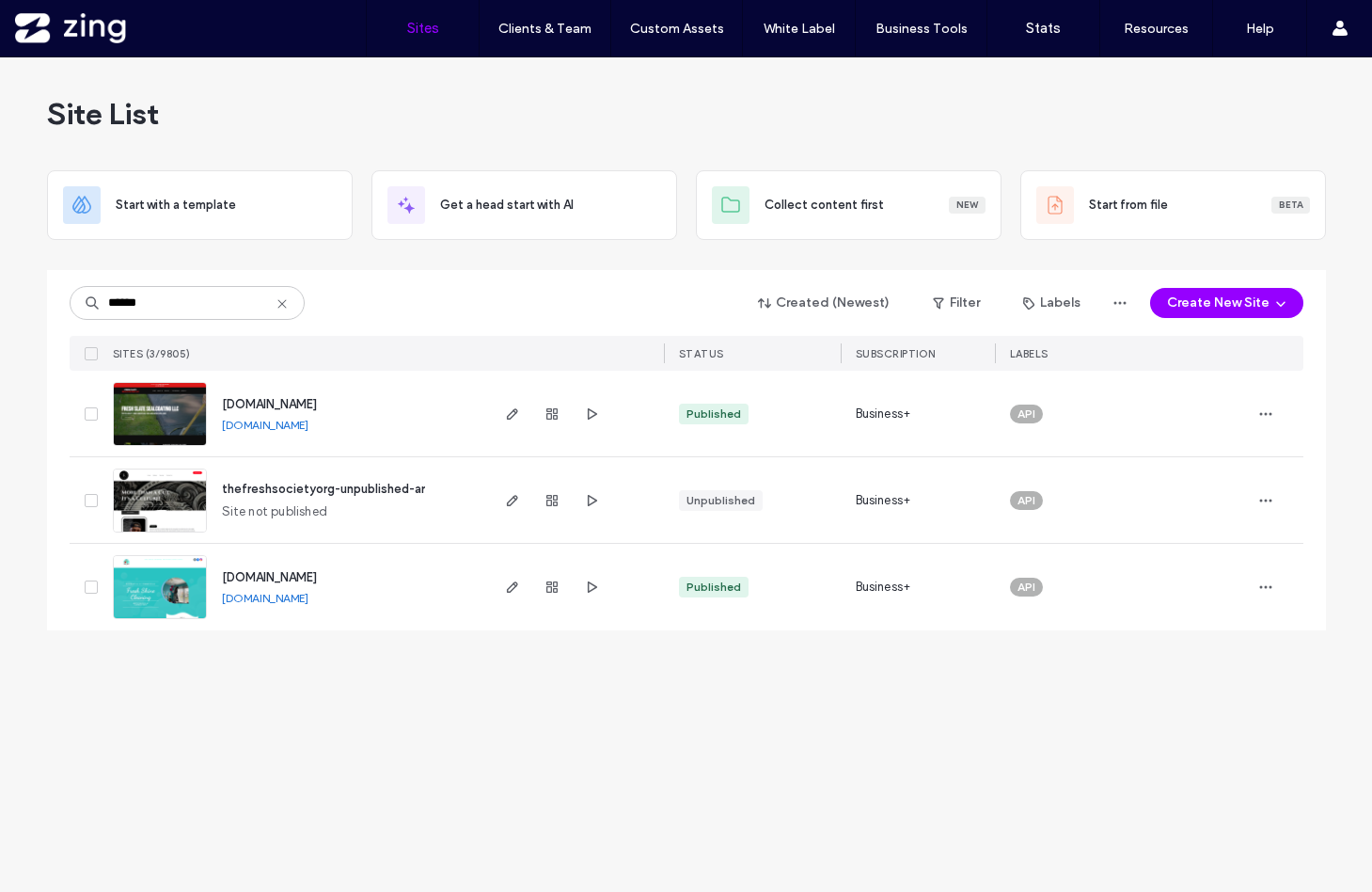 Image resolution: width=1372 pixels, height=892 pixels. I want to click on button: Created (Newest), so click(824, 303).